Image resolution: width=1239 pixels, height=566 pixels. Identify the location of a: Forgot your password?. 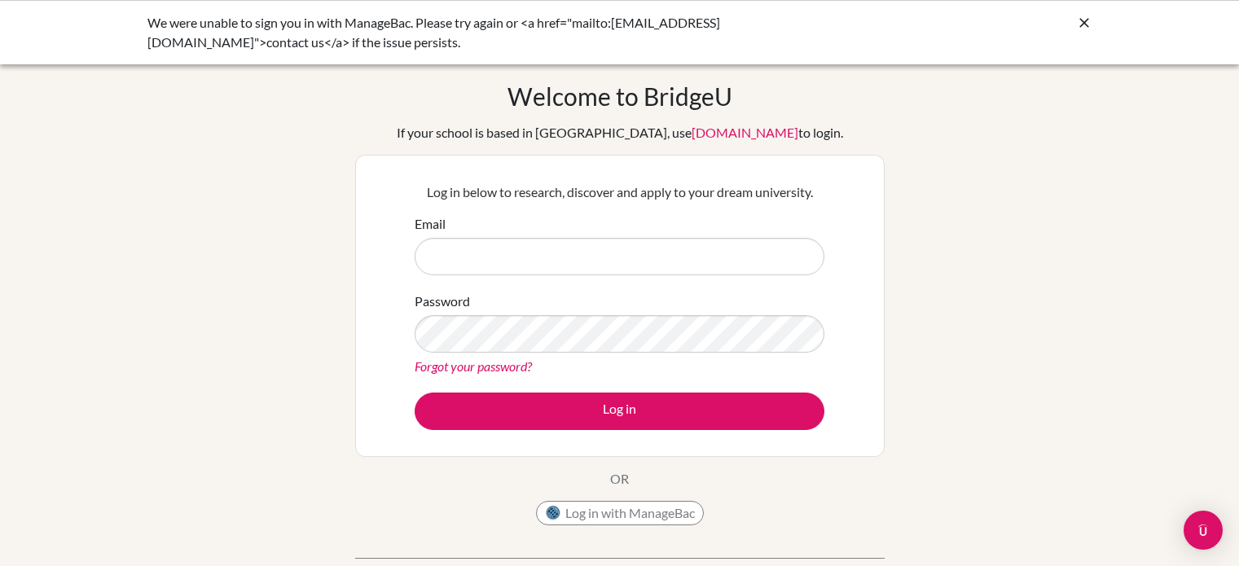
(473, 366).